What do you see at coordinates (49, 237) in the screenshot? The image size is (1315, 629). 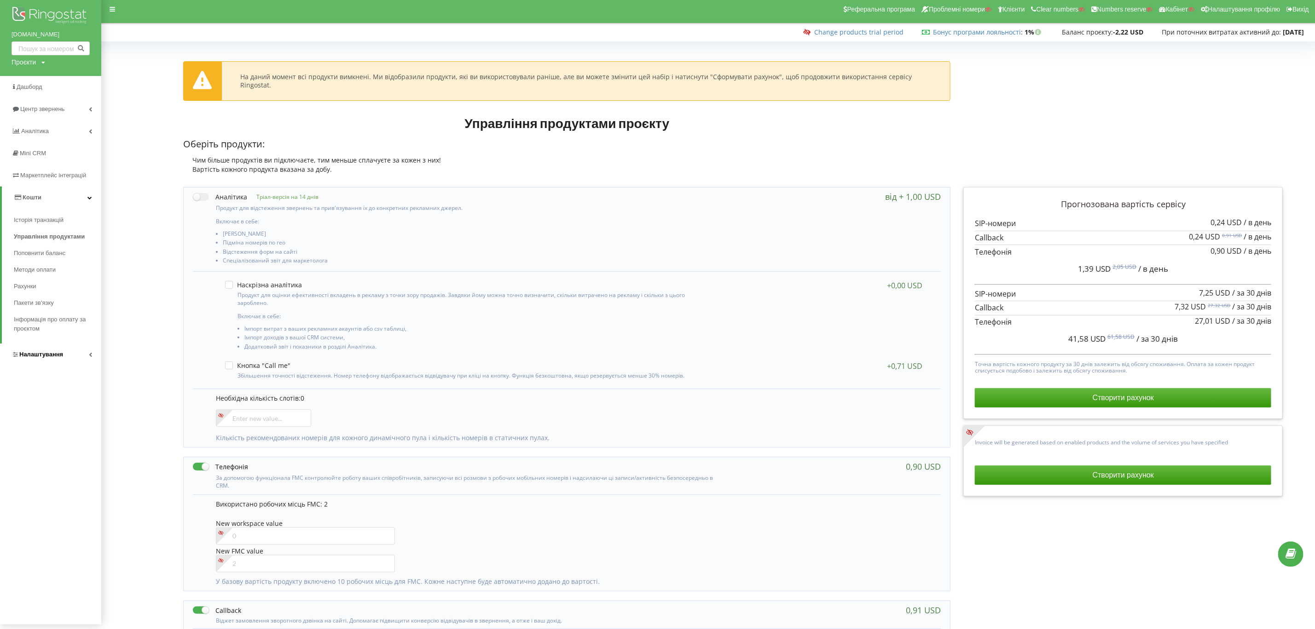 I see `span: Управління продуктами` at bounding box center [49, 237].